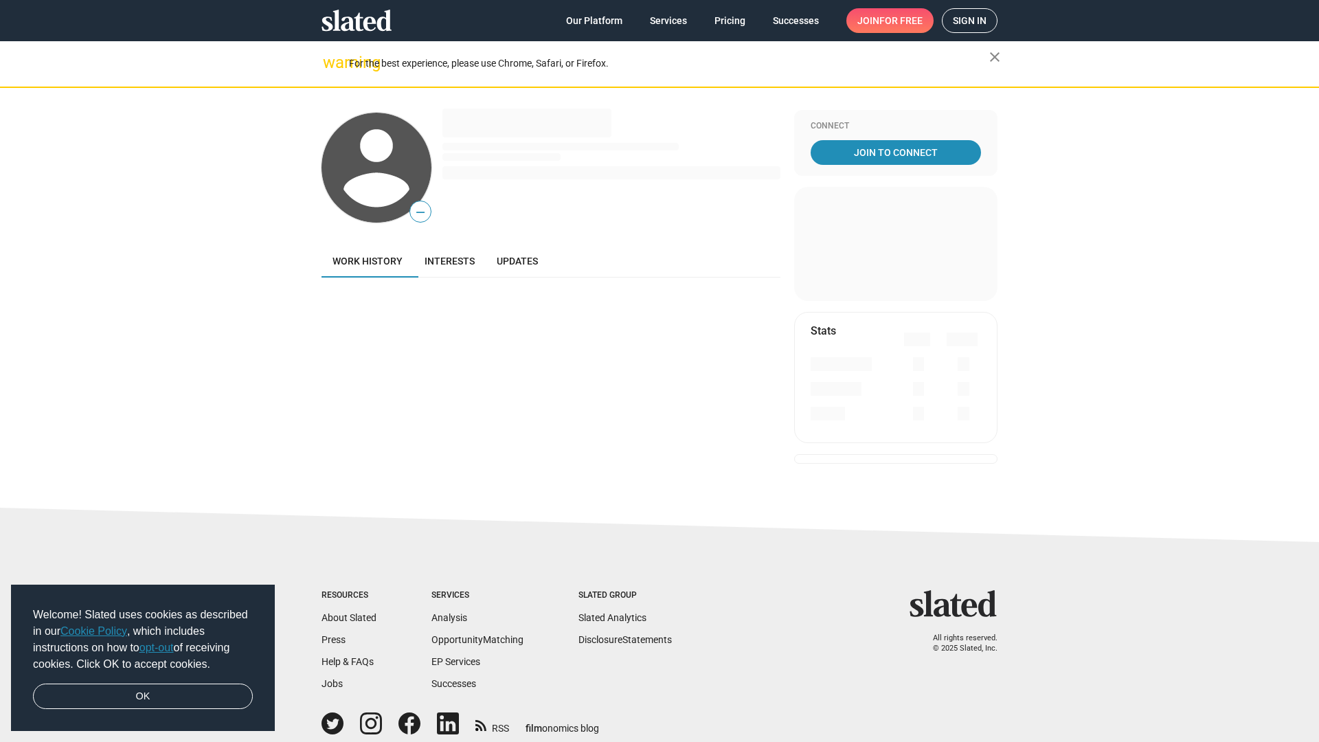  What do you see at coordinates (492, 724) in the screenshot?
I see `a: RSS` at bounding box center [492, 724].